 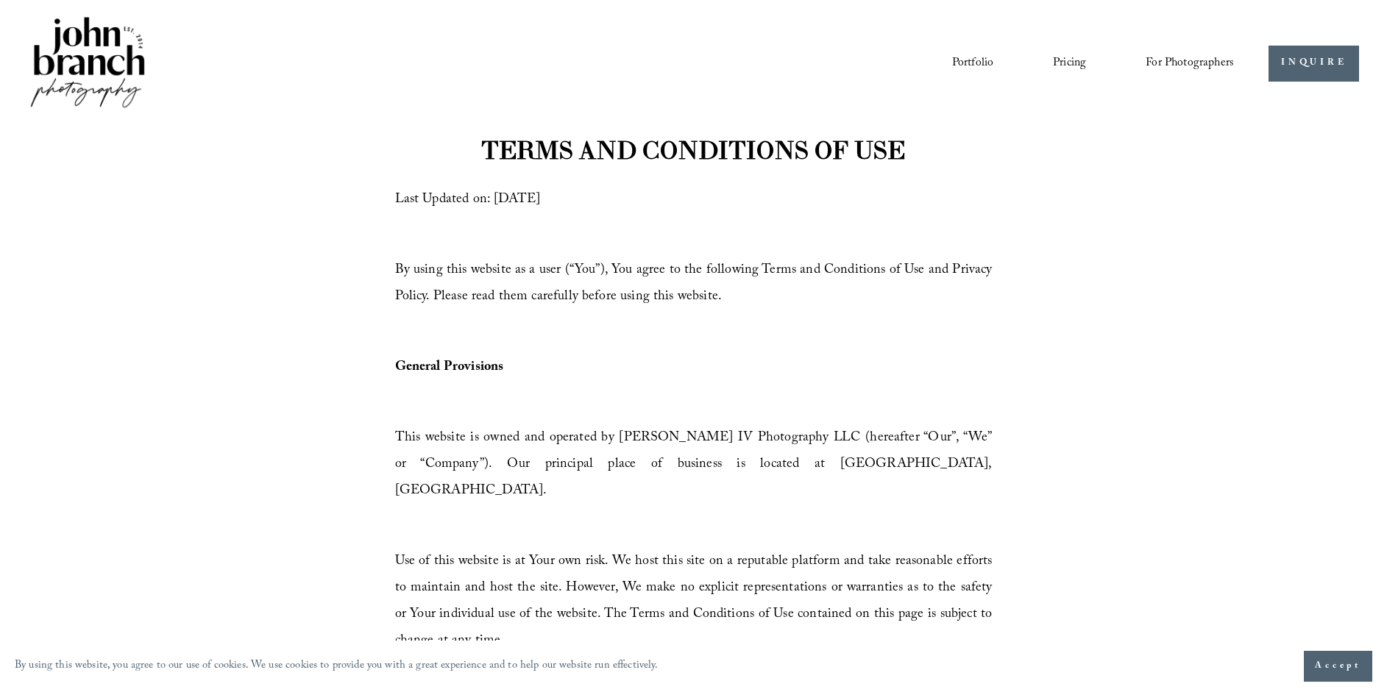 What do you see at coordinates (1338, 667) in the screenshot?
I see `span: Accept` at bounding box center [1338, 667].